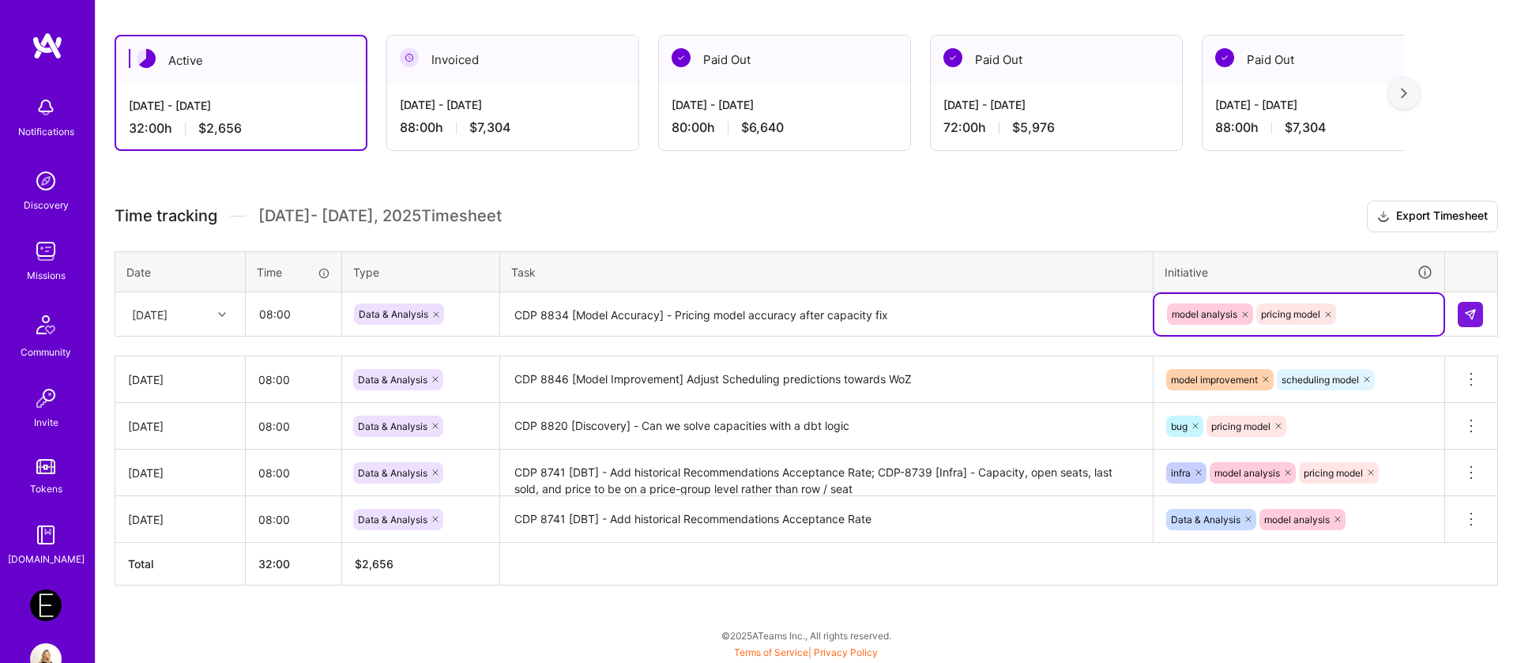 The height and width of the screenshot is (663, 1517). Describe the element at coordinates (46, 466) in the screenshot. I see `img: tokens` at that location.